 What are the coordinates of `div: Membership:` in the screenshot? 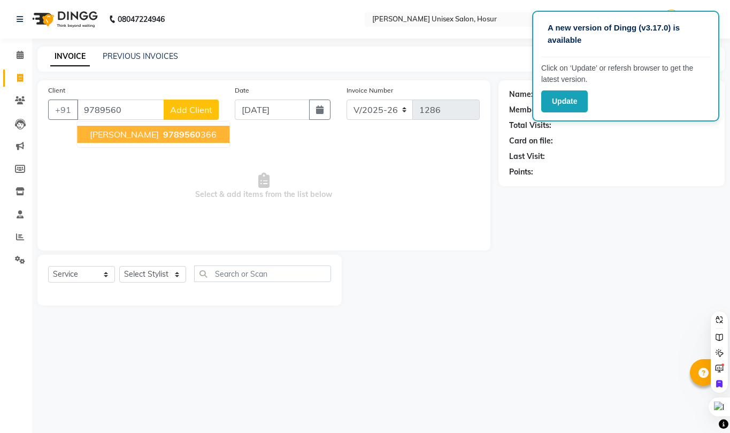 It's located at (532, 110).